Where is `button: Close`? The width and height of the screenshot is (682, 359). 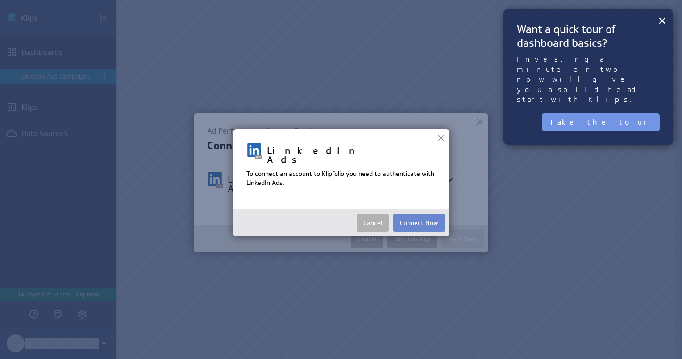 button: Close is located at coordinates (661, 21).